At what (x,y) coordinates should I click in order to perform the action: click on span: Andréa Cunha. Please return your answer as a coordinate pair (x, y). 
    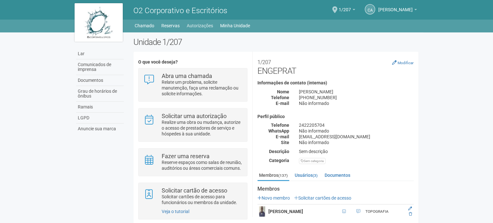
    Looking at the image, I should click on (395, 6).